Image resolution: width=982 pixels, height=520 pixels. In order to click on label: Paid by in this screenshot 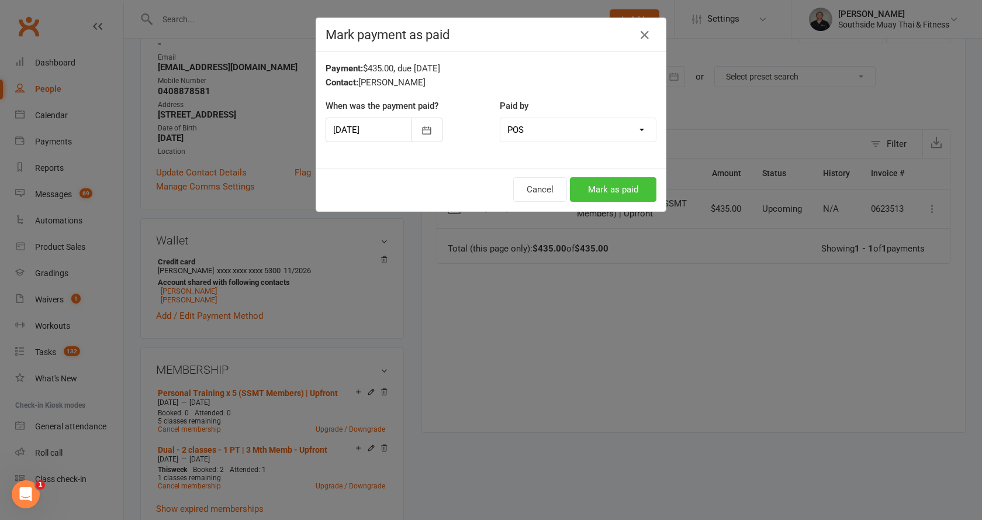, I will do `click(514, 106)`.